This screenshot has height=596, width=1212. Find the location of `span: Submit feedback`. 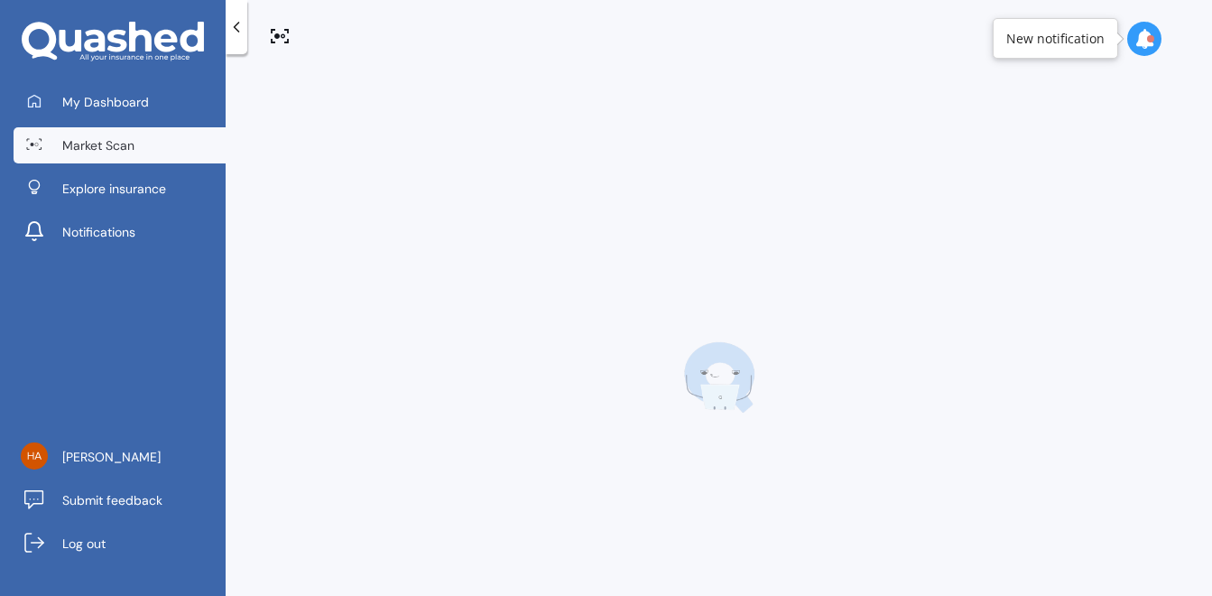

span: Submit feedback is located at coordinates (112, 500).